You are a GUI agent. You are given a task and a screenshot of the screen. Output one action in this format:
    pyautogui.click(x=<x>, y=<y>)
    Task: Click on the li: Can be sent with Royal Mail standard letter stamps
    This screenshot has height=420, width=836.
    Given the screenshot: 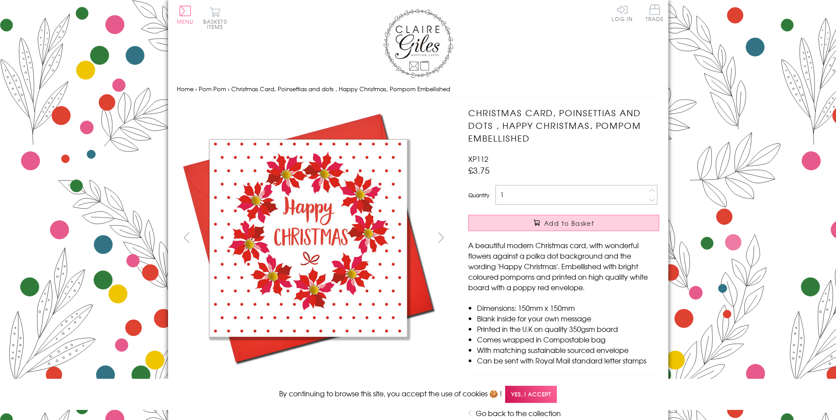 What is the action you would take?
    pyautogui.click(x=568, y=361)
    